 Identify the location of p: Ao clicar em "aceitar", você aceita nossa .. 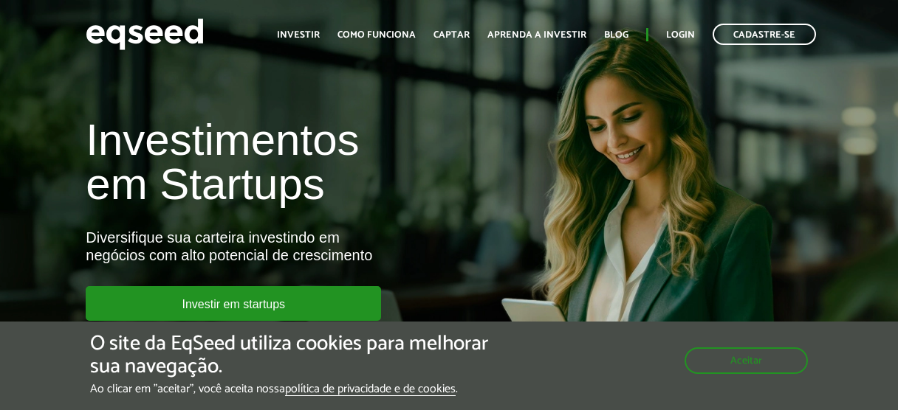
(306, 389).